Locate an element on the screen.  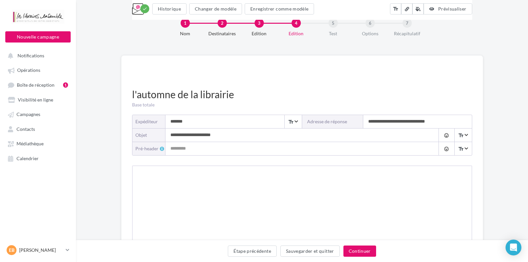
a: Médiathèque is located at coordinates (38, 144).